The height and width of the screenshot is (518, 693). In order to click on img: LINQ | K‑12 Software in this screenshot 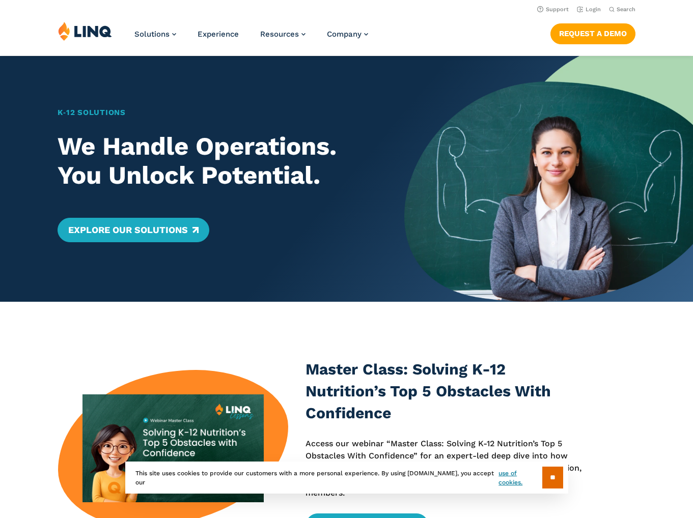, I will do `click(85, 31)`.